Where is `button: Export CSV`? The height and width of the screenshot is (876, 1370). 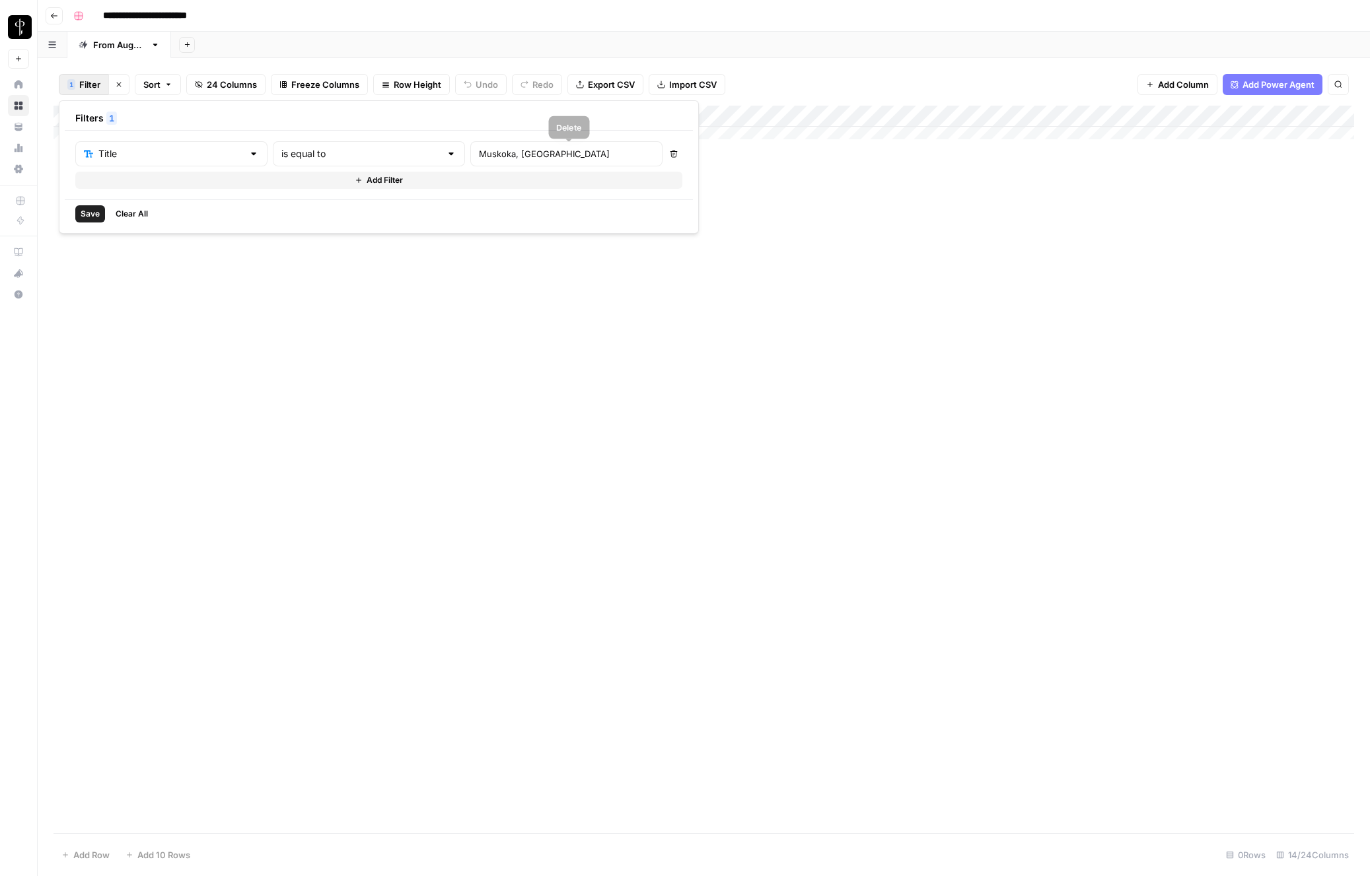 button: Export CSV is located at coordinates (605, 85).